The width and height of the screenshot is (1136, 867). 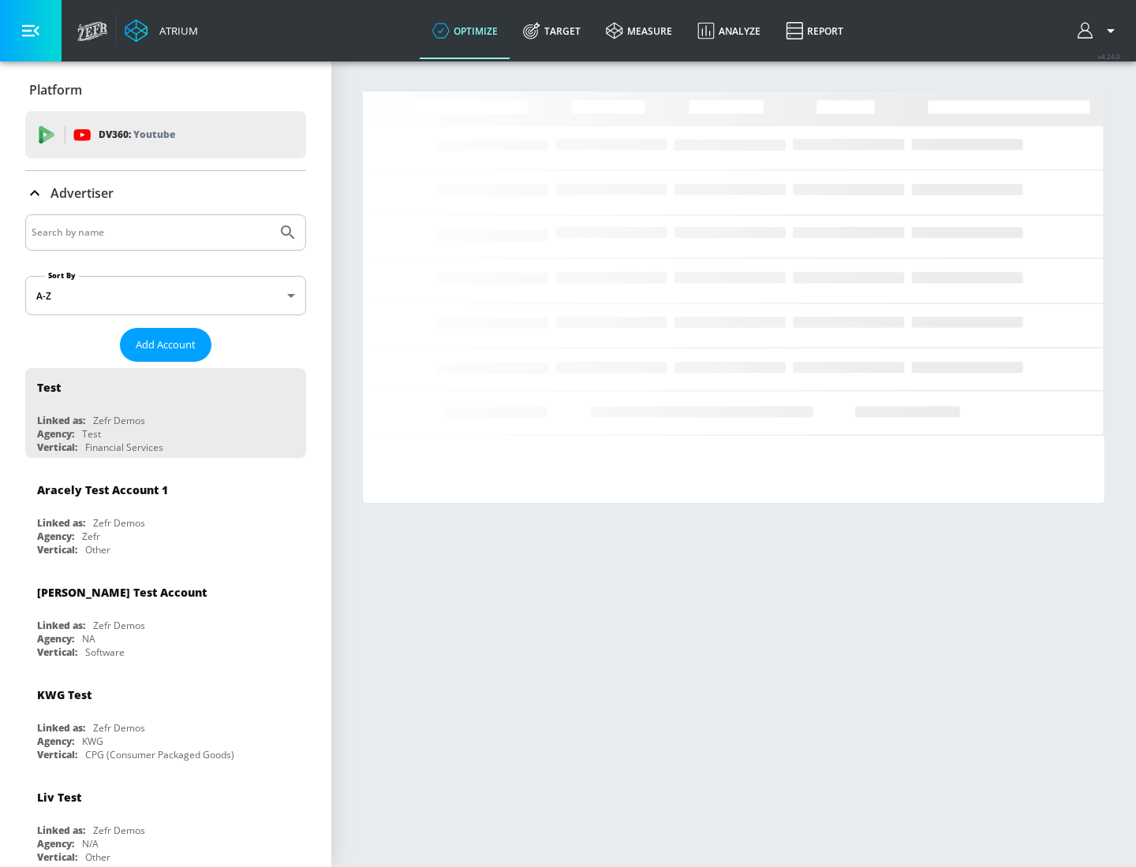 What do you see at coordinates (166, 413) in the screenshot?
I see `div: TestLinked as:Zefr DemosAgency:TestVertical:Financial Services` at bounding box center [166, 413].